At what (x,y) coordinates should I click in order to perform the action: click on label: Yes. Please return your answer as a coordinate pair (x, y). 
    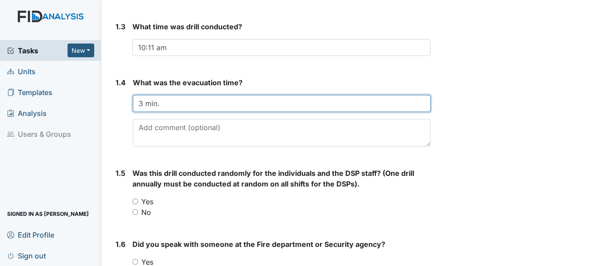
    Looking at the image, I should click on (147, 202).